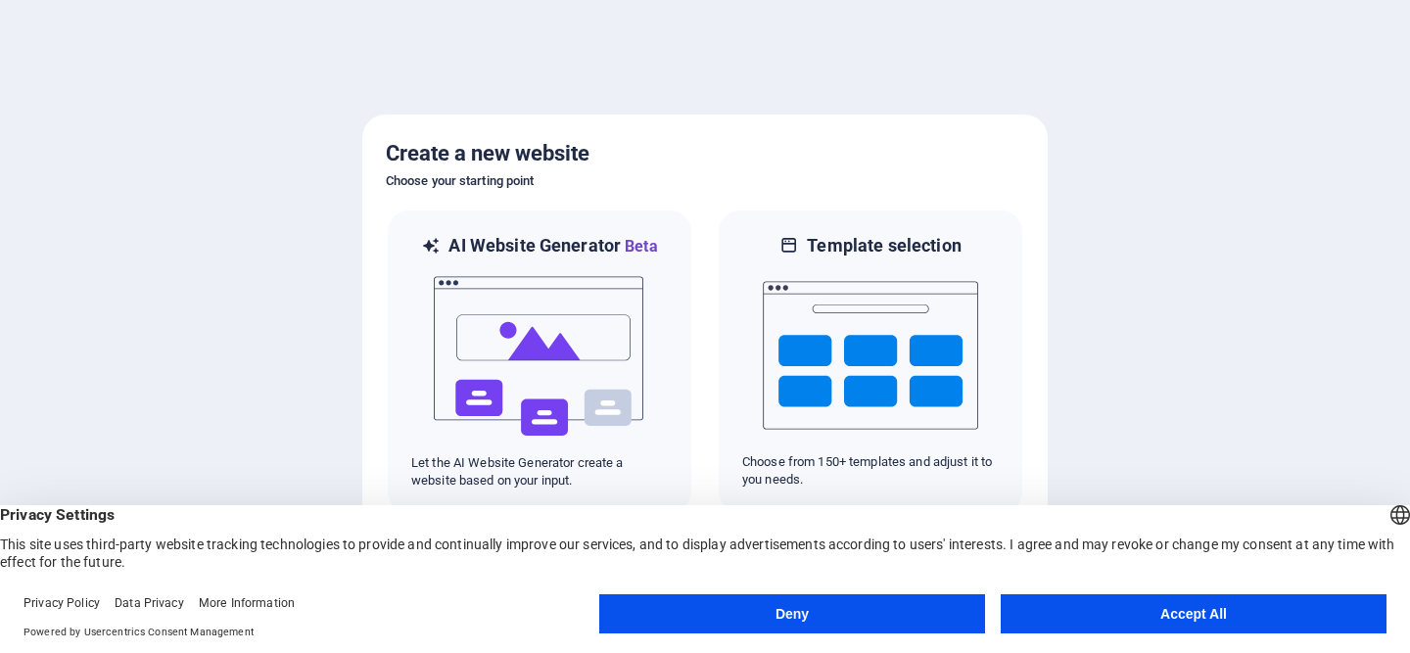  What do you see at coordinates (883, 246) in the screenshot?
I see `h6: Template selection` at bounding box center [883, 246].